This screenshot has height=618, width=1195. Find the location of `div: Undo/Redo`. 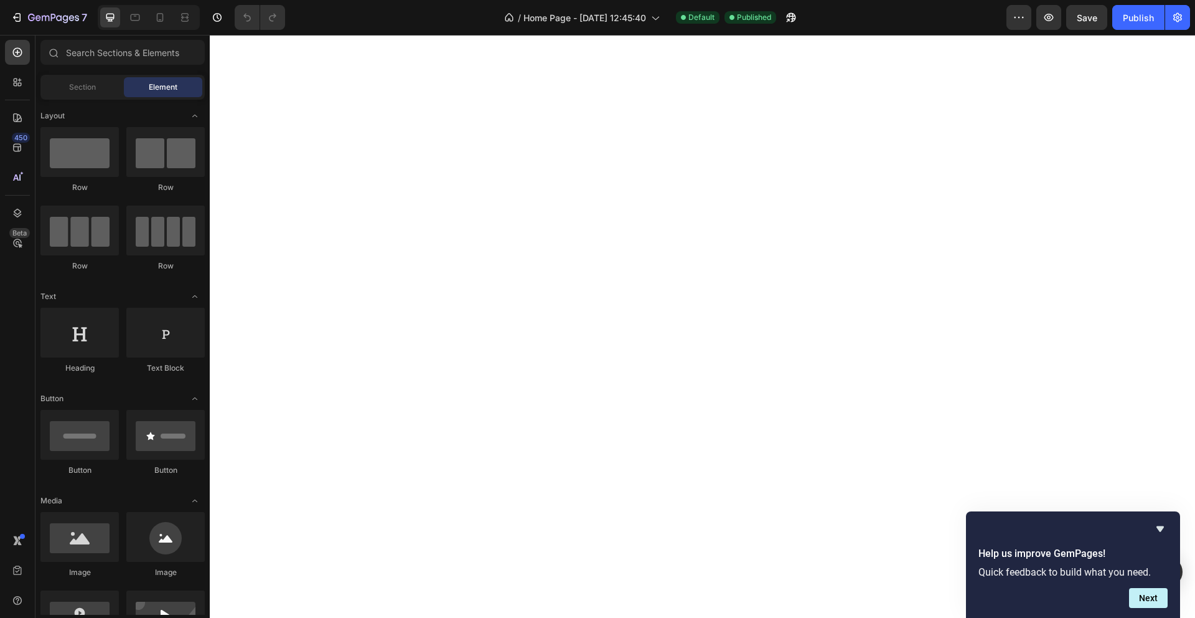

div: Undo/Redo is located at coordinates (260, 17).